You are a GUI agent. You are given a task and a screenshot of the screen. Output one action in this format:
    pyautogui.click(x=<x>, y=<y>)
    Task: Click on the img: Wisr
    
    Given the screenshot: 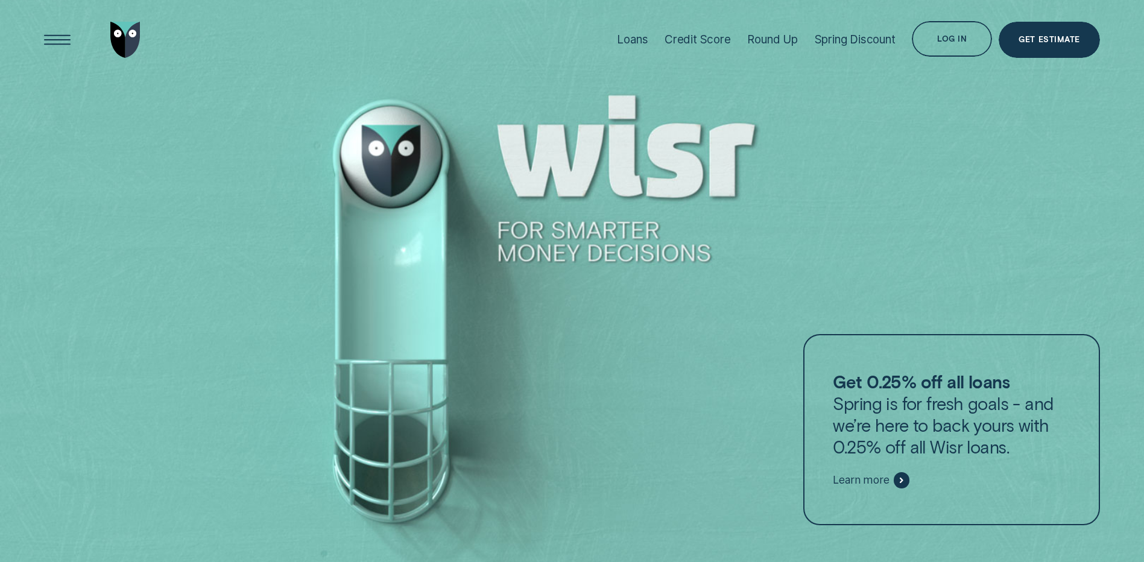 What is the action you would take?
    pyautogui.click(x=125, y=40)
    